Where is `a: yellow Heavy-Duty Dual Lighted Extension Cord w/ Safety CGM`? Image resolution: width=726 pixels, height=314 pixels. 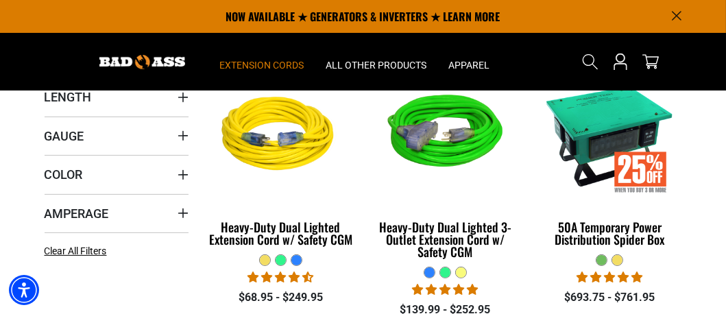 a: yellow Heavy-Duty Dual Lighted Extension Cord w/ Safety CGM is located at coordinates (281, 160).